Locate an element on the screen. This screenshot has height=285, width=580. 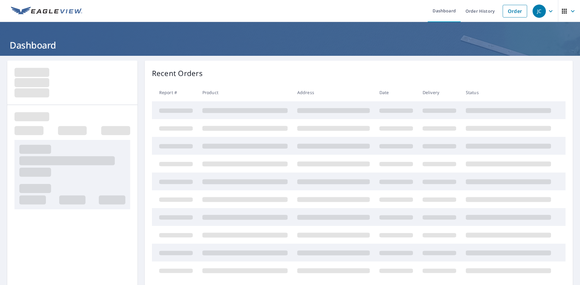
h1: Dashboard is located at coordinates (290, 45).